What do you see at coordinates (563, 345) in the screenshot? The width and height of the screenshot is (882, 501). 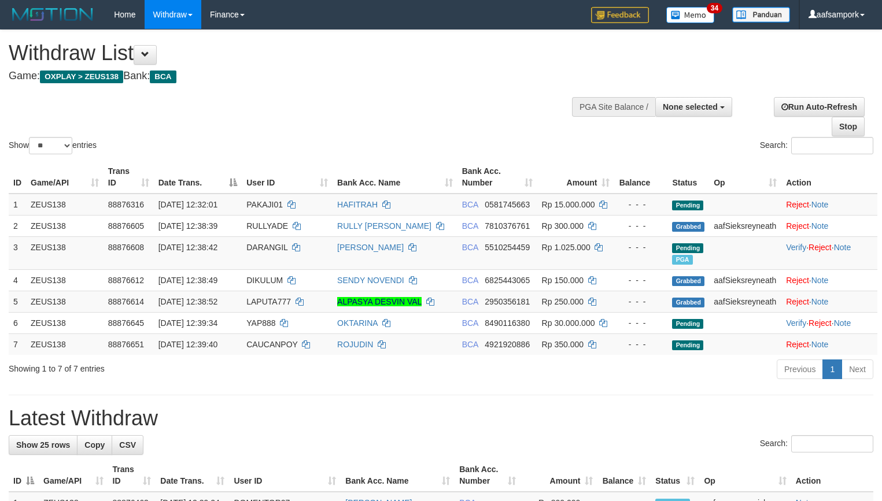 I see `span: Rp 350.000` at bounding box center [563, 345].